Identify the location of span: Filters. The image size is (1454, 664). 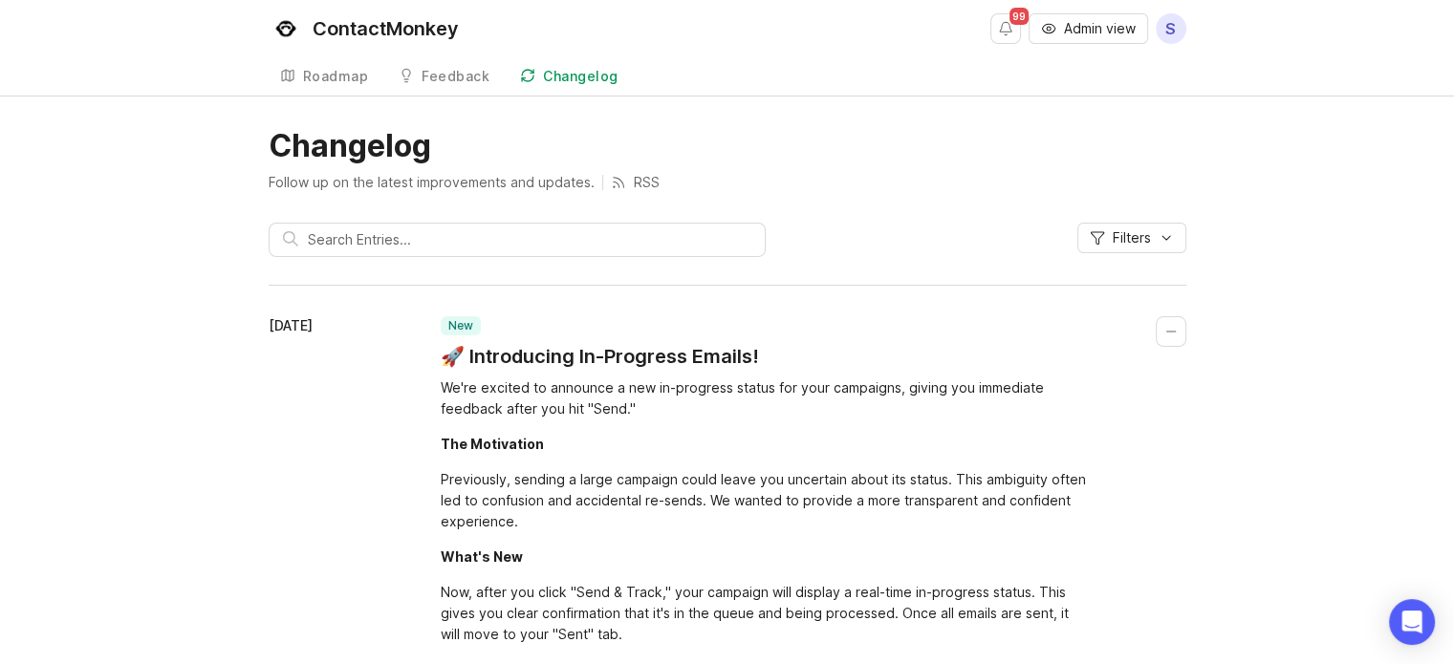
(1132, 238).